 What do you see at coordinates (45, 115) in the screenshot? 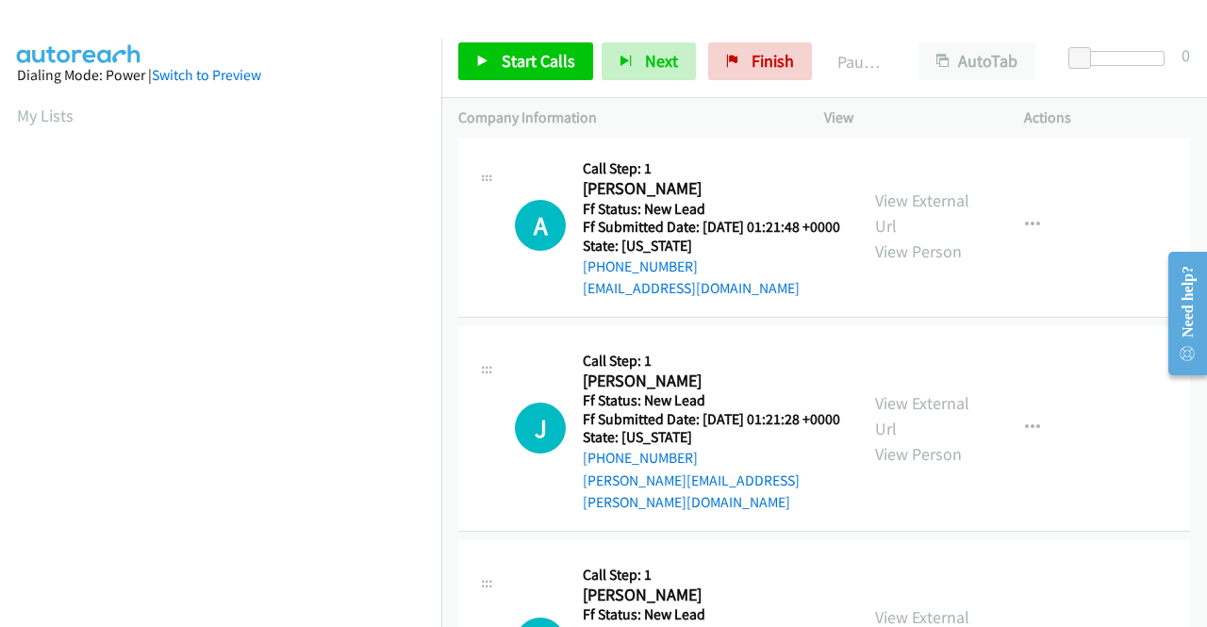
I see `a: My Lists` at bounding box center [45, 115].